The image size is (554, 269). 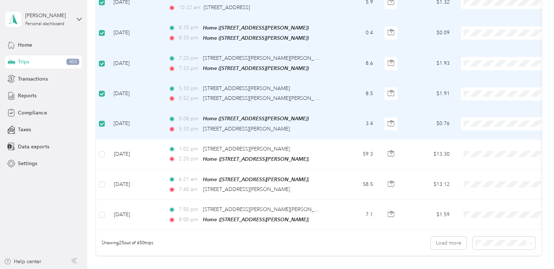 I want to click on span: 5:08 pm, so click(x=189, y=119).